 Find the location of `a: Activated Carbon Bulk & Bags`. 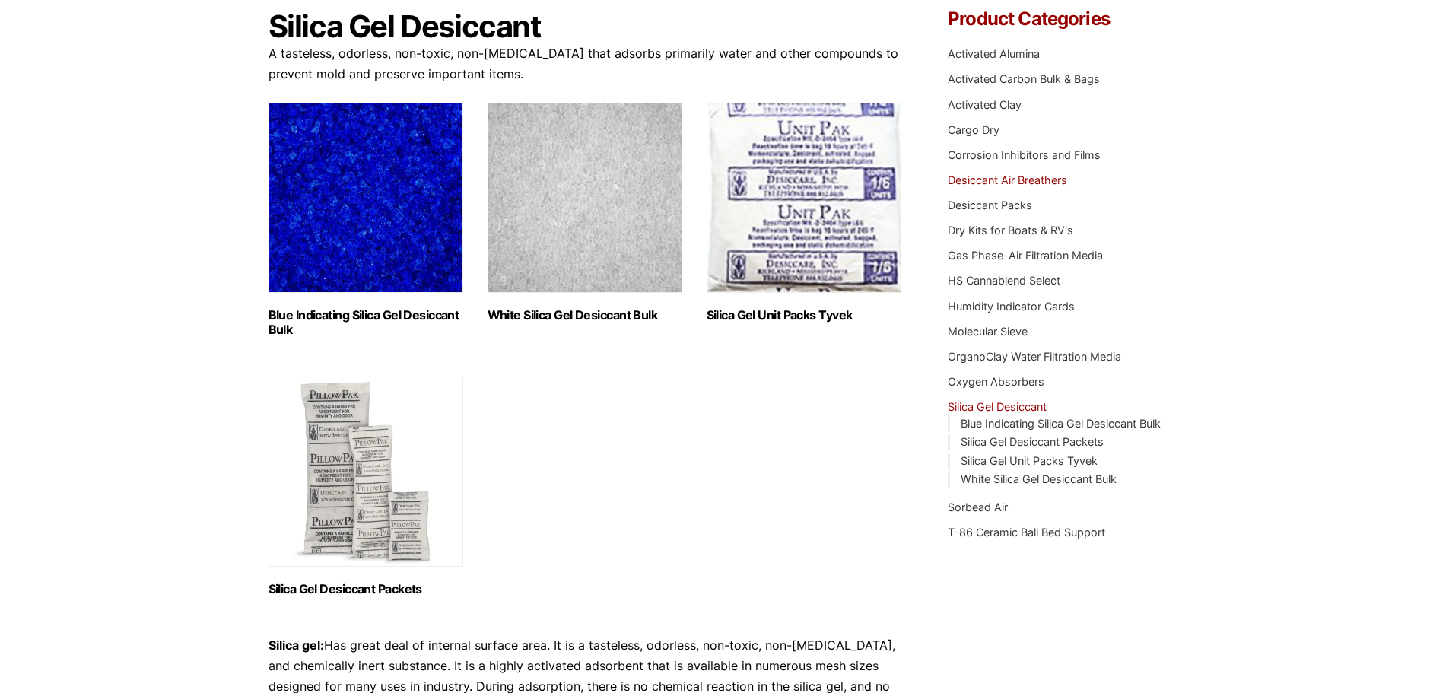

a: Activated Carbon Bulk & Bags is located at coordinates (1023, 78).